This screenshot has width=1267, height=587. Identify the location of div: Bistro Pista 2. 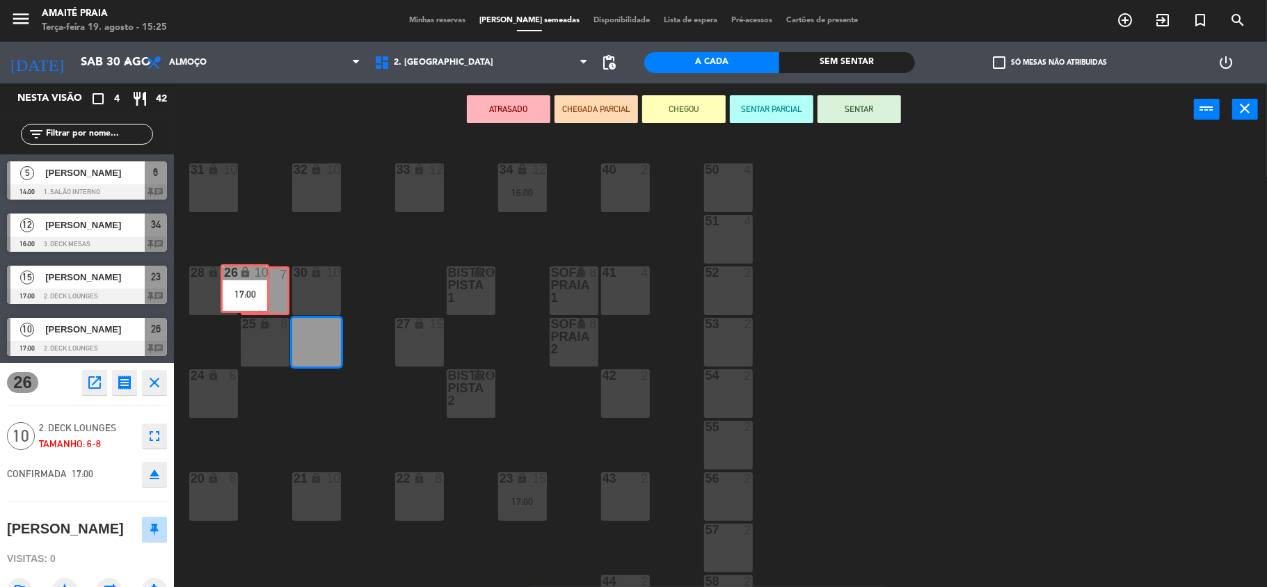
(448, 388).